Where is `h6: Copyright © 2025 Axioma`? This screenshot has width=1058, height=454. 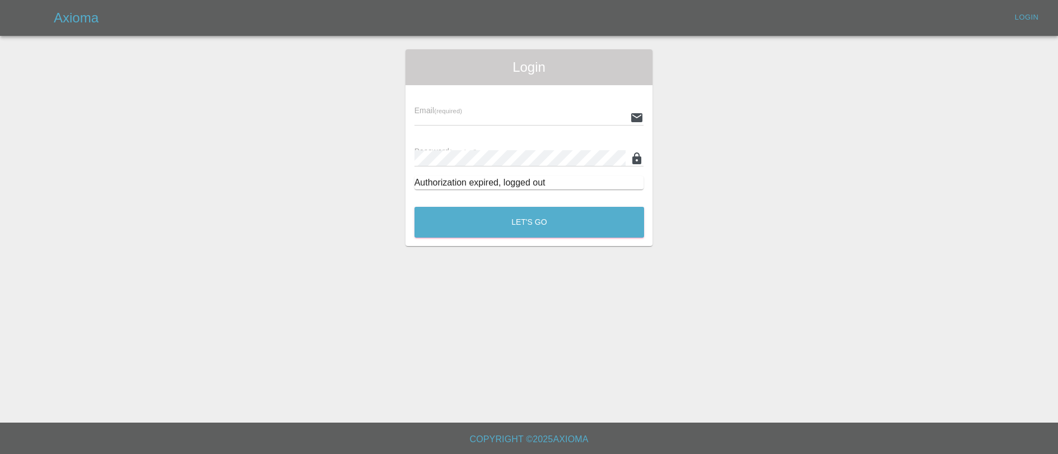
h6: Copyright © 2025 Axioma is located at coordinates (529, 439).